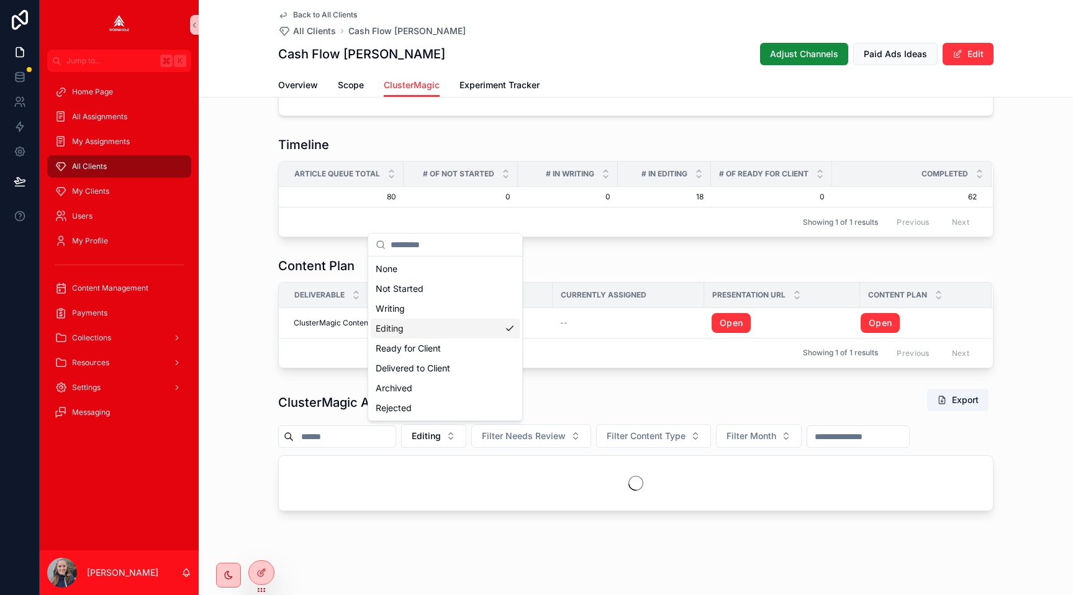  Describe the element at coordinates (119, 117) in the screenshot. I see `a: All Assignments` at that location.